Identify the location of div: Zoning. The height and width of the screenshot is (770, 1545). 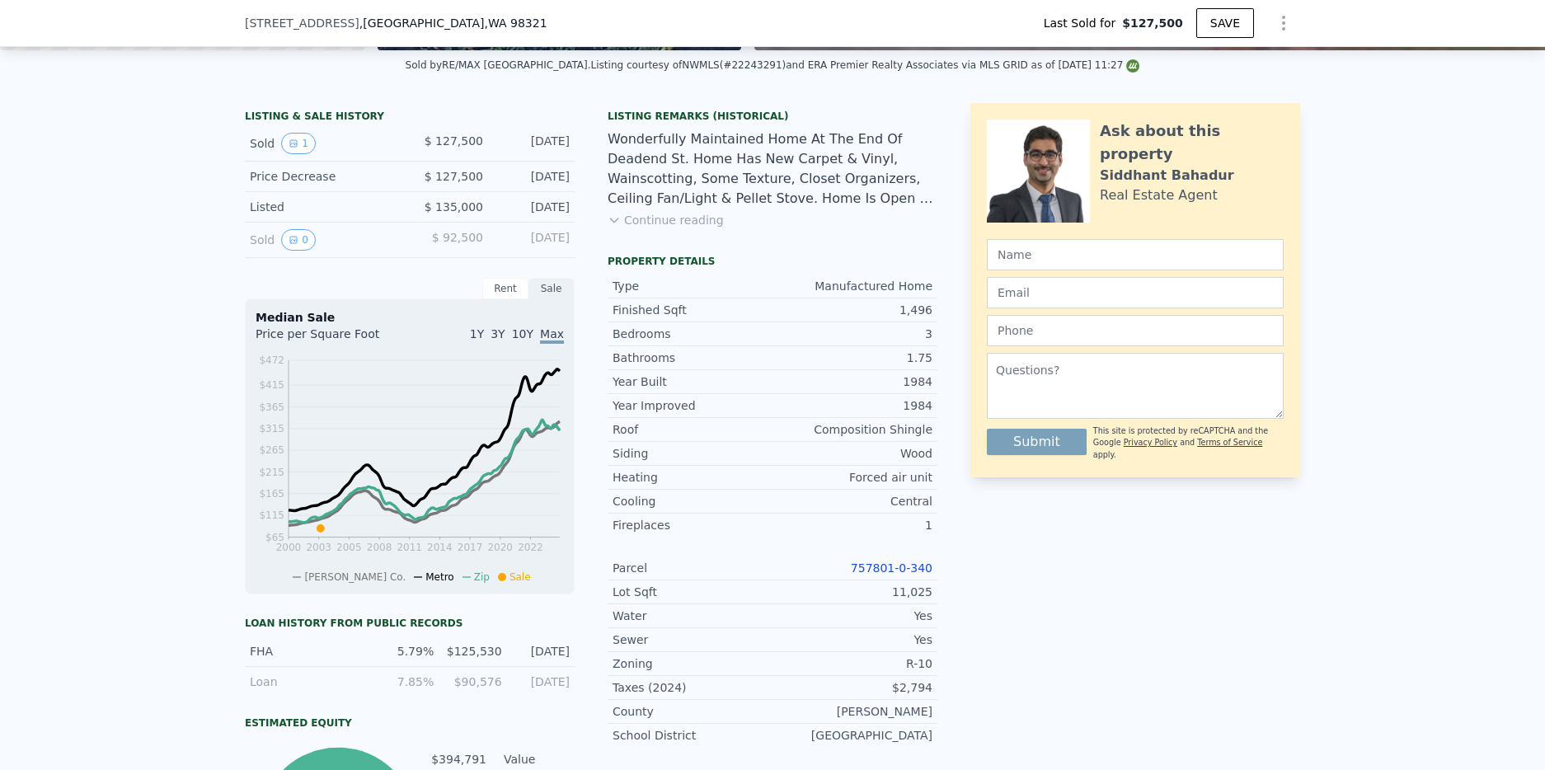
(693, 664).